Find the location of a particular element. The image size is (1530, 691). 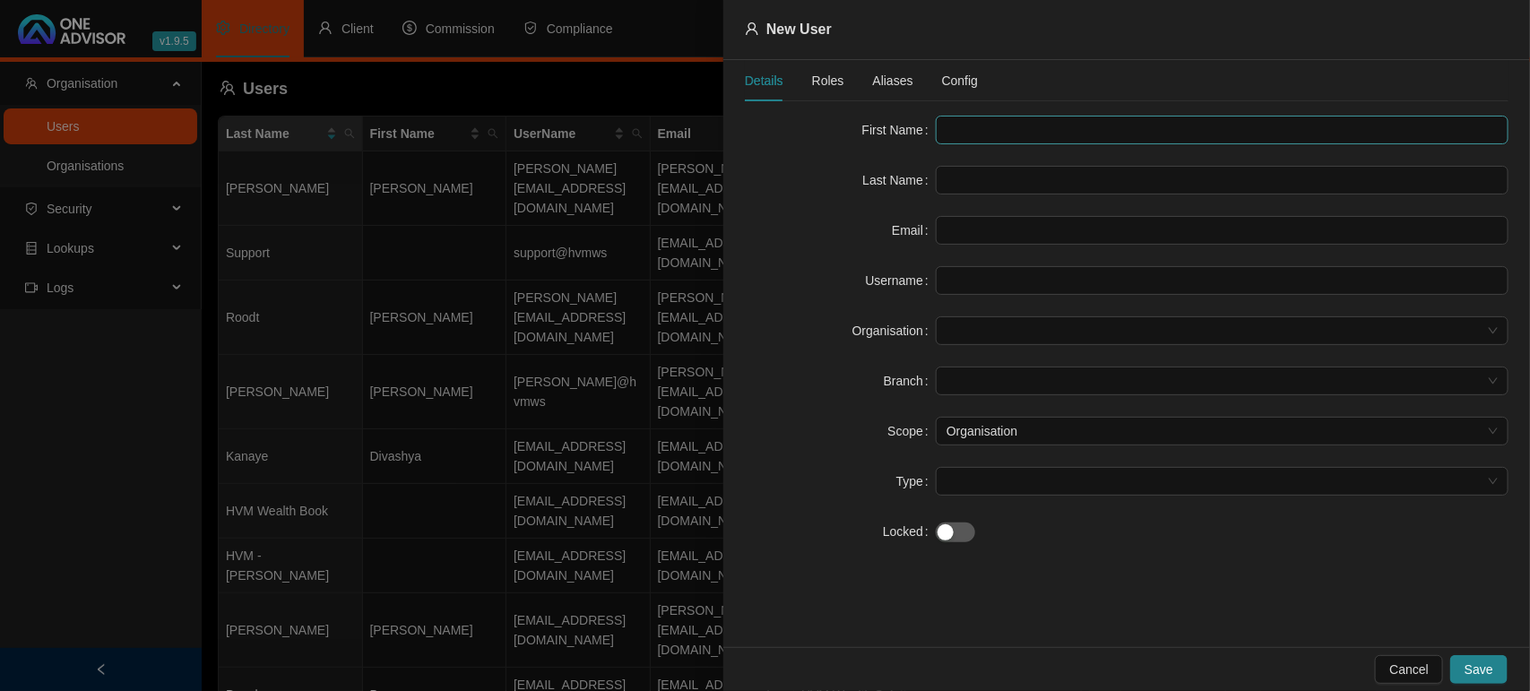

label: Email is located at coordinates (913, 230).